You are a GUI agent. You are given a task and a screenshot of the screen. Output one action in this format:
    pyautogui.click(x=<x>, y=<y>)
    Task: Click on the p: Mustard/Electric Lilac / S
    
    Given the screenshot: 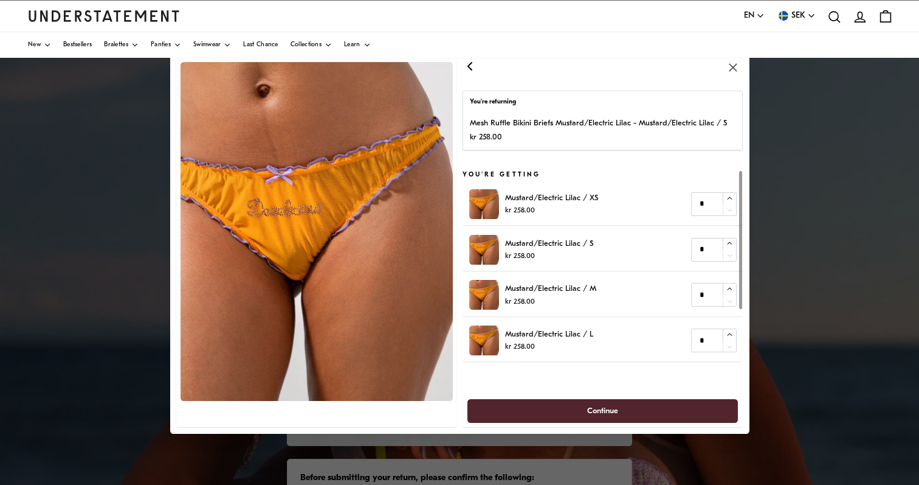 What is the action you would take?
    pyautogui.click(x=549, y=243)
    